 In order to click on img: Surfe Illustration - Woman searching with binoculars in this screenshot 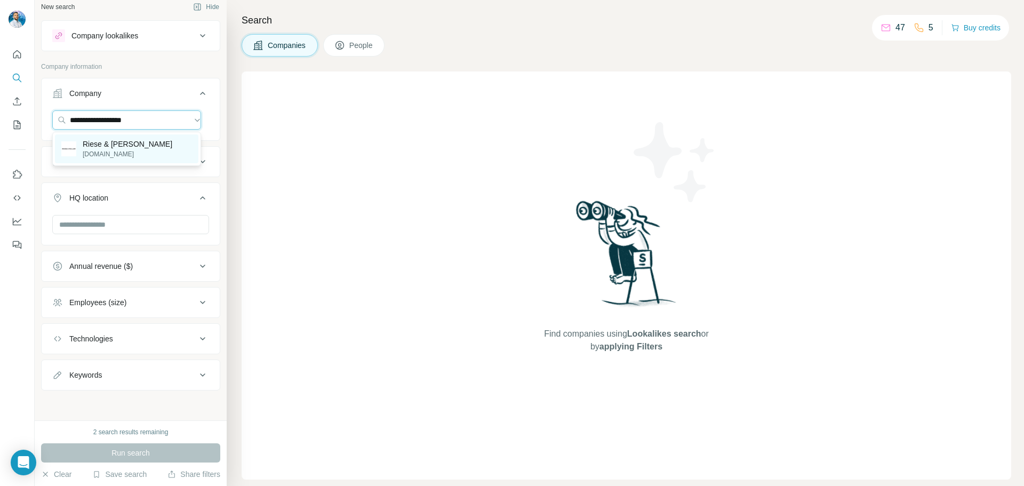, I will do `click(627, 257)`.